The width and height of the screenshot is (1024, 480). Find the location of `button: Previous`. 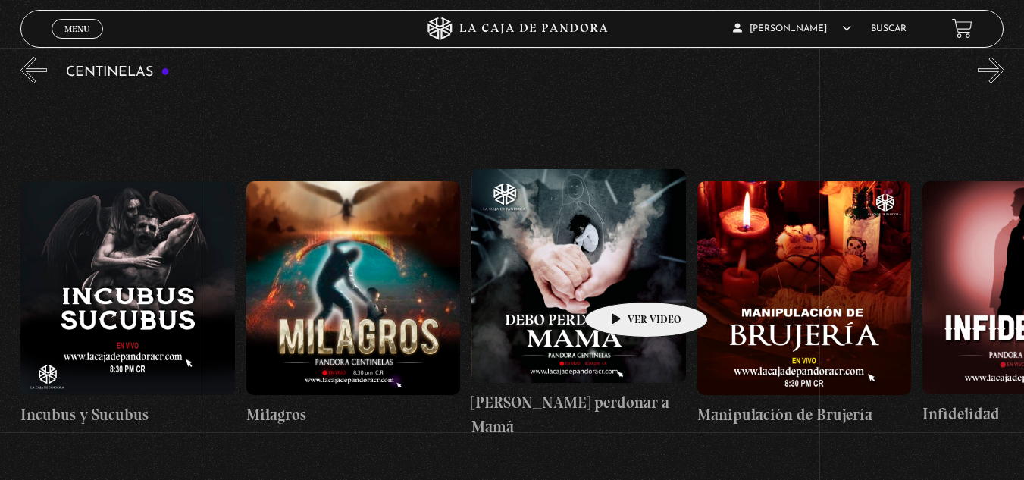

button: Previous is located at coordinates (33, 70).